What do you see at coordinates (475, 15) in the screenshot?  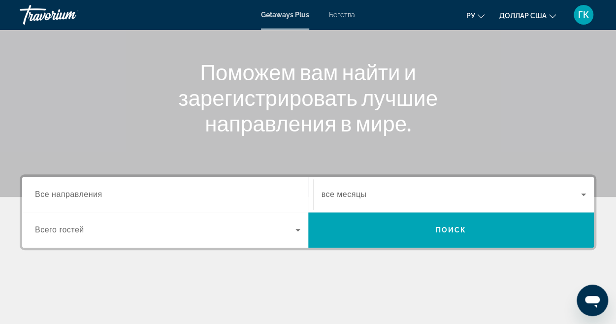 I see `button: Изменить язык` at bounding box center [475, 15].